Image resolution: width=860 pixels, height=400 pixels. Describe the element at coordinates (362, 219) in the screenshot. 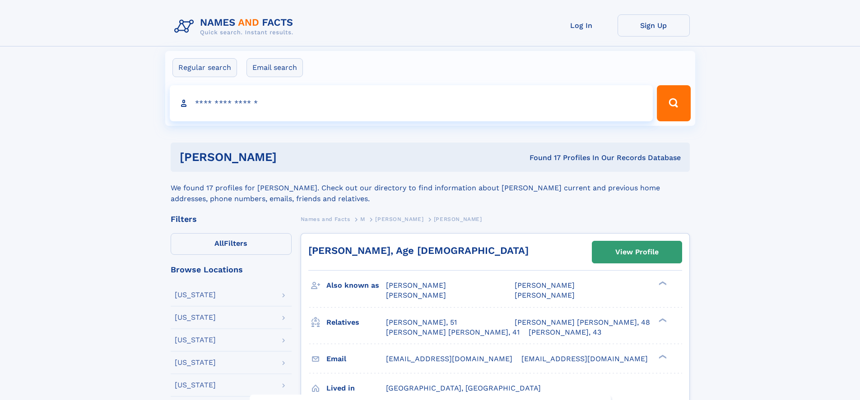

I see `a: M` at that location.